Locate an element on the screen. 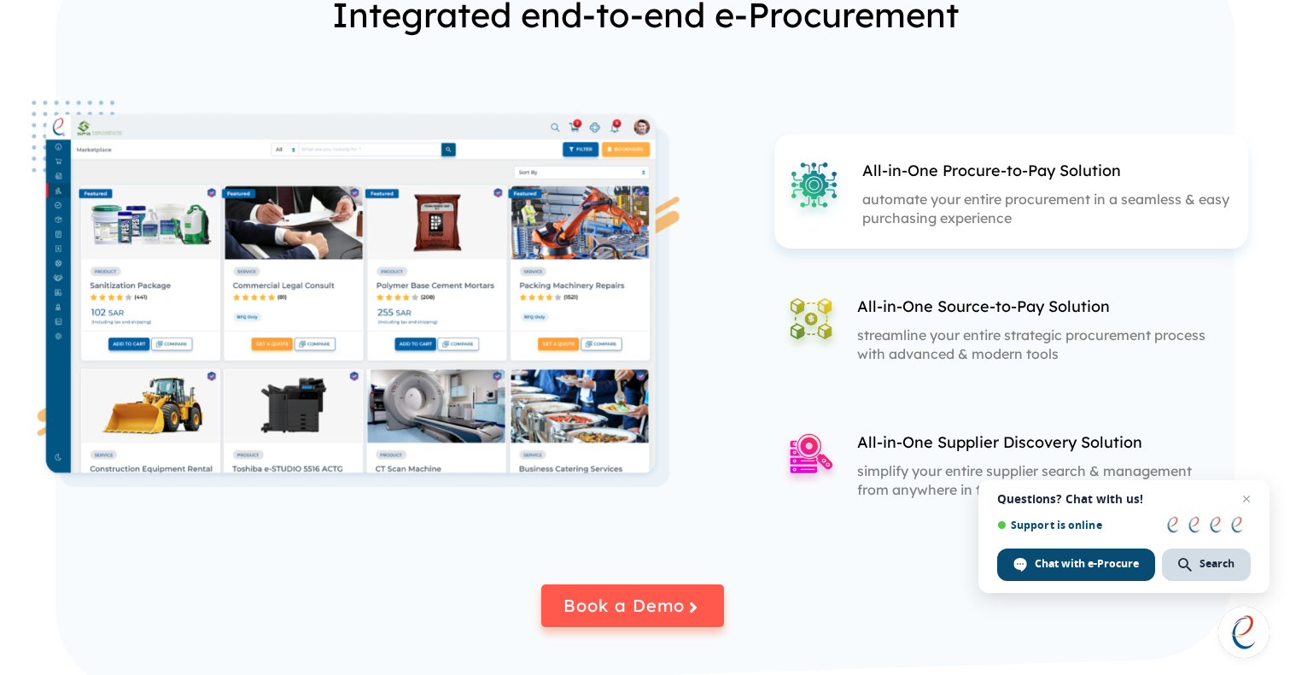  p: simplify your entire supplier search & management from anywhere in the world is located at coordinates (1033, 480).